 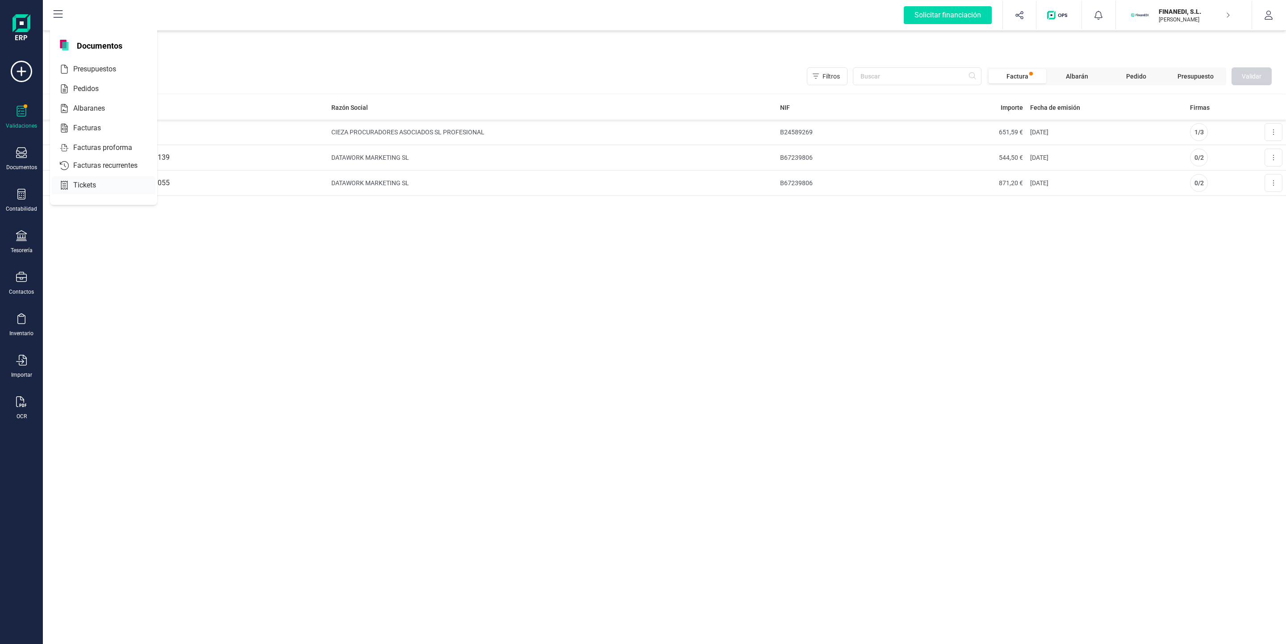 I want to click on button: Filtros, so click(x=827, y=76).